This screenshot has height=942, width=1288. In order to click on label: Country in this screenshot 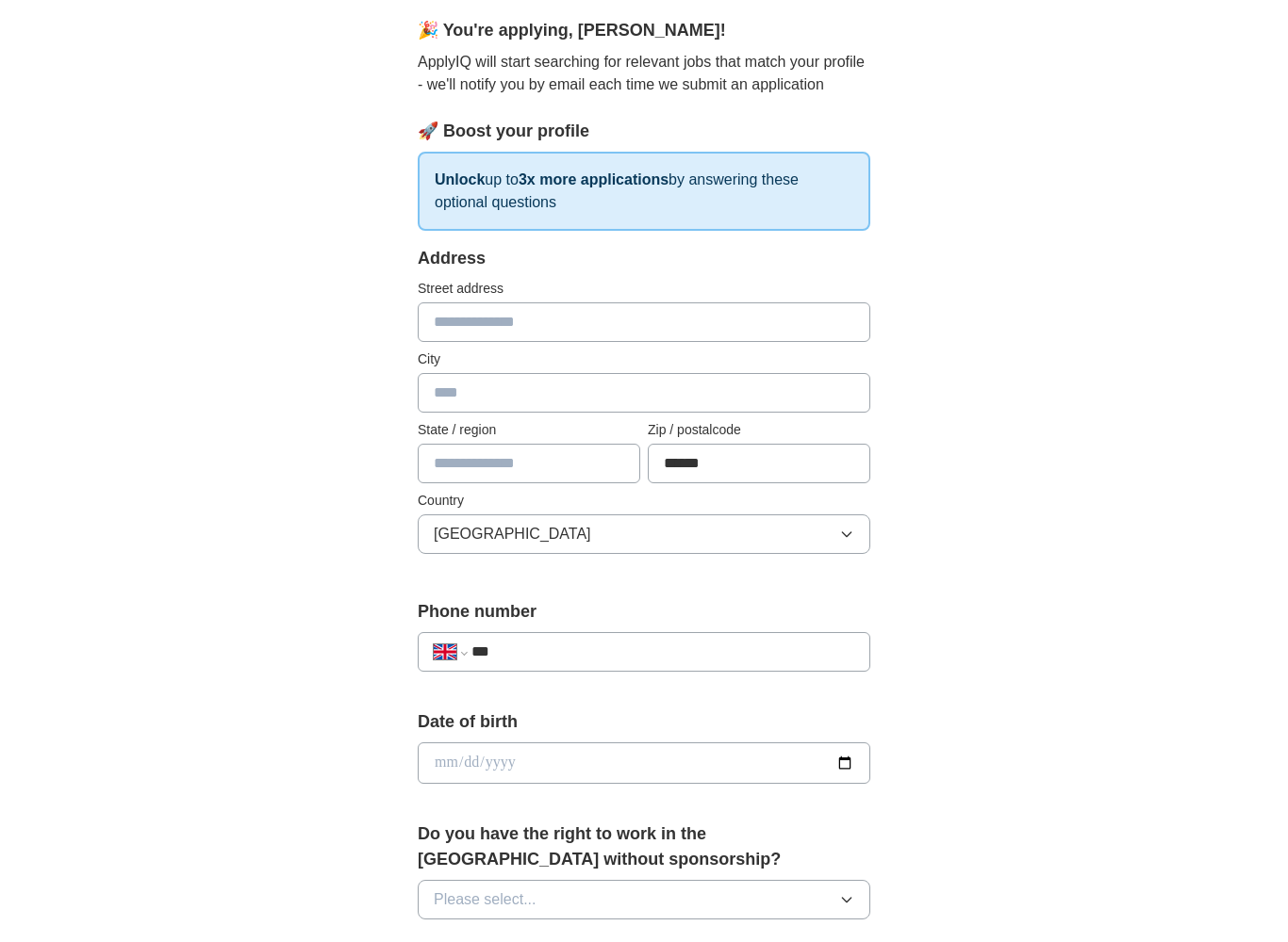, I will do `click(644, 500)`.